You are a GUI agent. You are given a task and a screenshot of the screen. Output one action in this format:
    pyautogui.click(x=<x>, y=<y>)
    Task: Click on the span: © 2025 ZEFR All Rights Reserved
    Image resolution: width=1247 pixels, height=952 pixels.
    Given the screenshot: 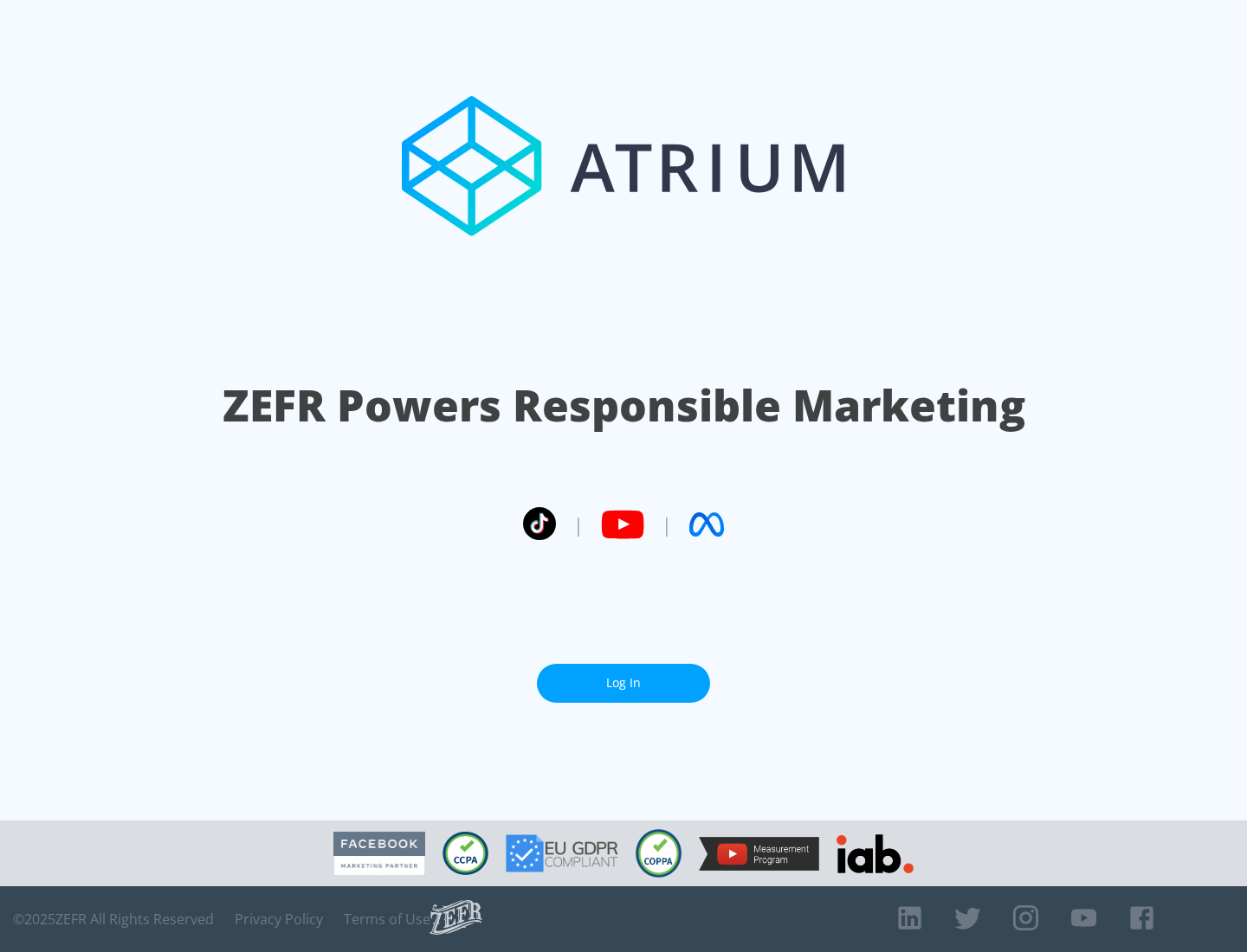 What is the action you would take?
    pyautogui.click(x=114, y=919)
    